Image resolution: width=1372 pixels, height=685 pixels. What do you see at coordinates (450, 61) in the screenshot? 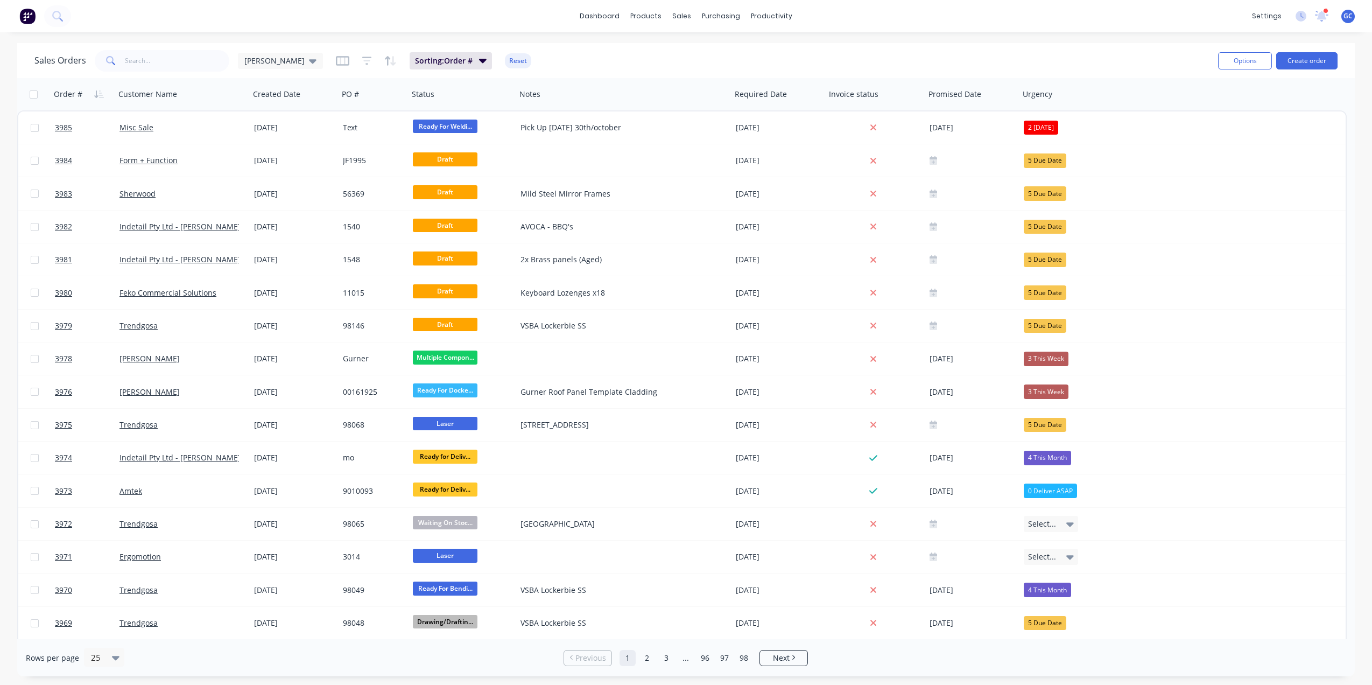
I see `button: Sorting:Order #` at bounding box center [450, 61].